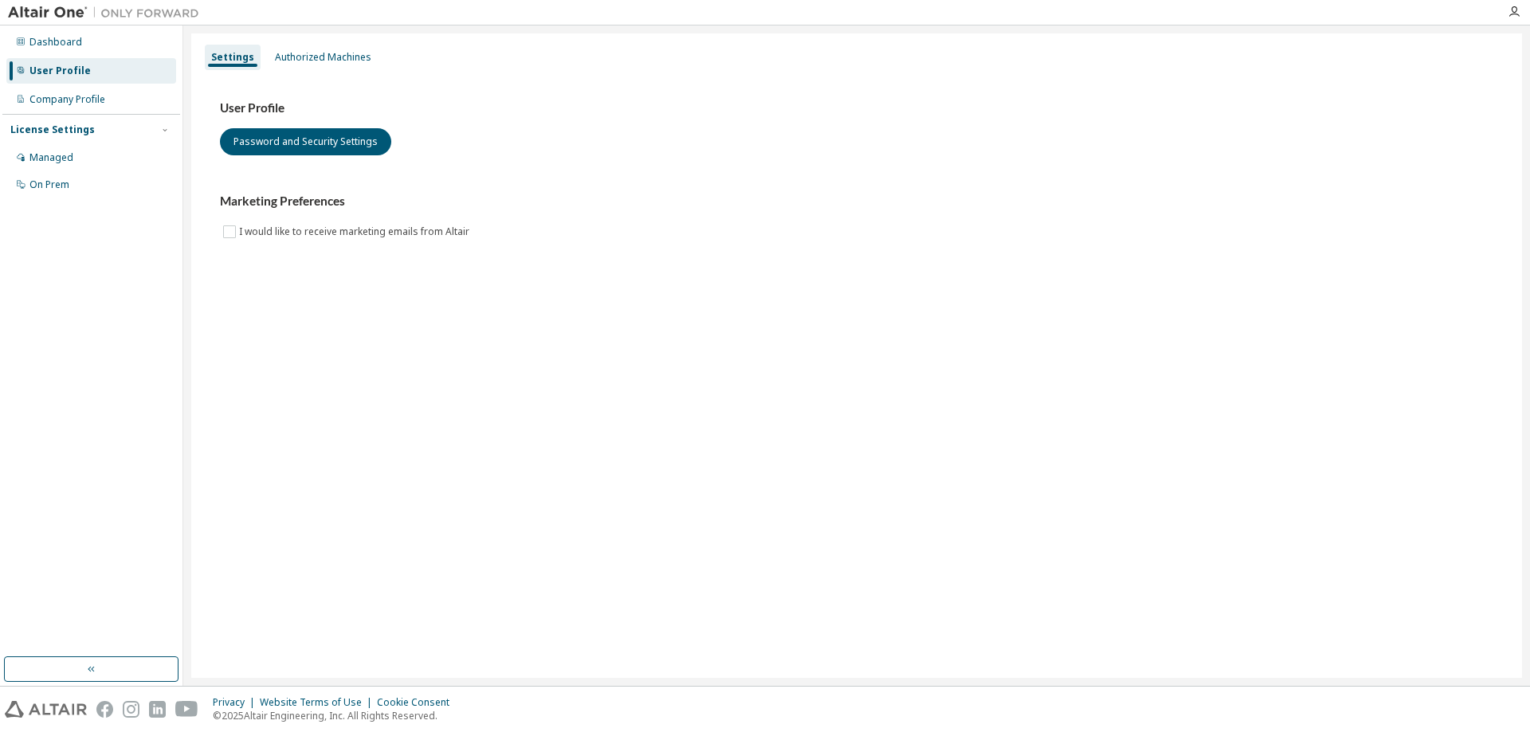  Describe the element at coordinates (53, 130) in the screenshot. I see `div: License Settings` at that location.